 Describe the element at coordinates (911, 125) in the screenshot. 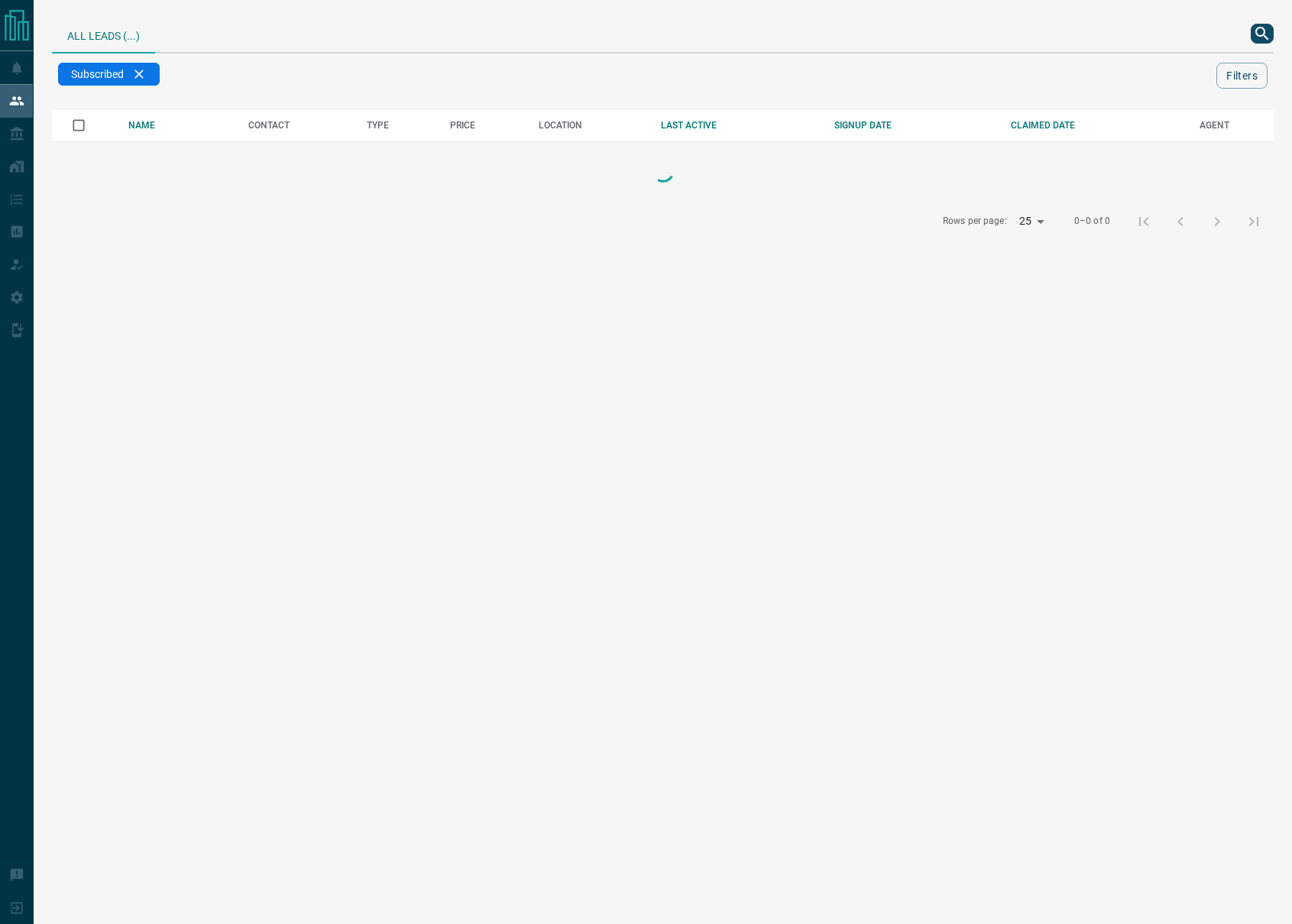

I see `div: SIGNUP DATE` at that location.